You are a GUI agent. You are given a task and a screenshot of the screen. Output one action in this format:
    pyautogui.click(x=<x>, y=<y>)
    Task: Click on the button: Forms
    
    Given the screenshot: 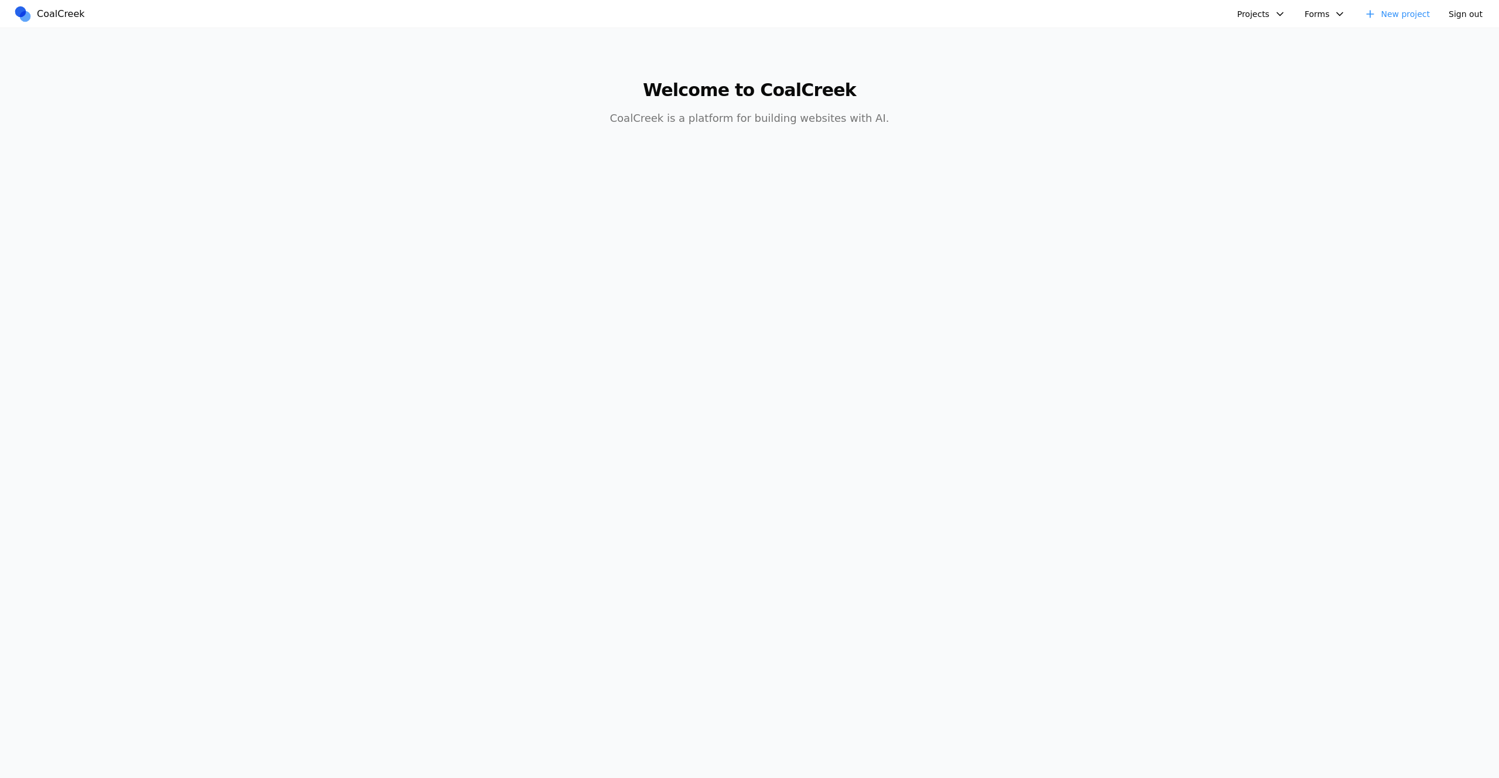 What is the action you would take?
    pyautogui.click(x=1325, y=14)
    